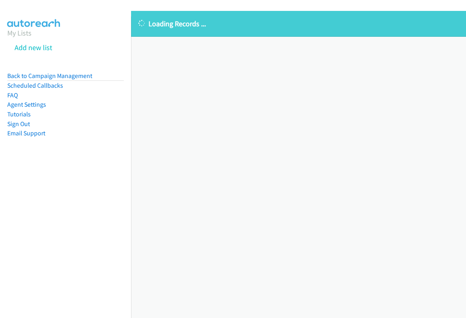 The height and width of the screenshot is (318, 466). What do you see at coordinates (13, 95) in the screenshot?
I see `a: FAQ` at bounding box center [13, 95].